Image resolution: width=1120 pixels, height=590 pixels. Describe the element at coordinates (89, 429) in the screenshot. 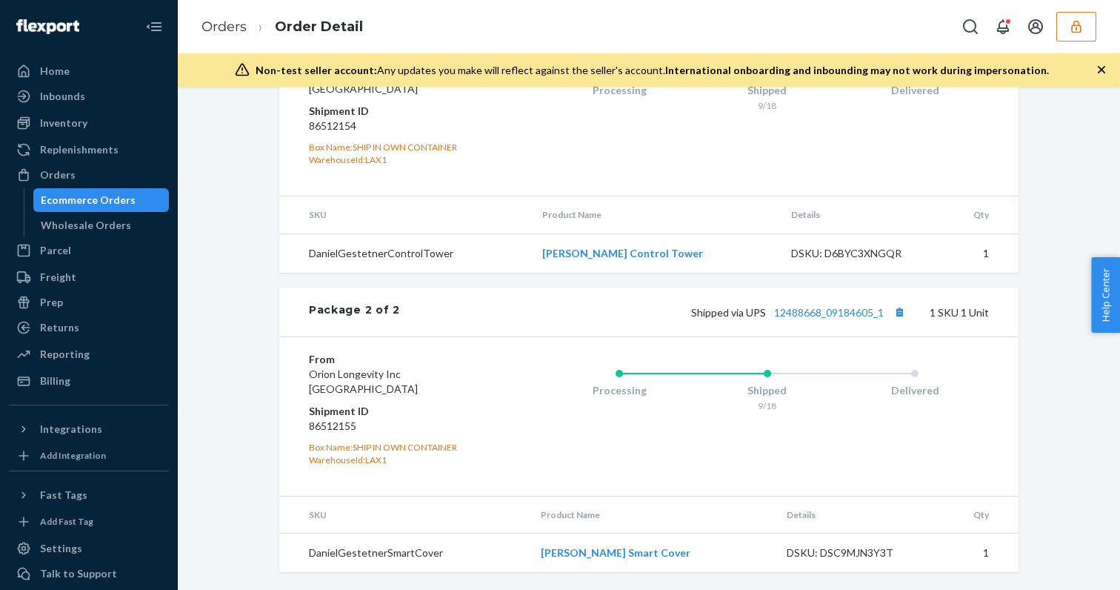

I see `button: Integrations` at that location.